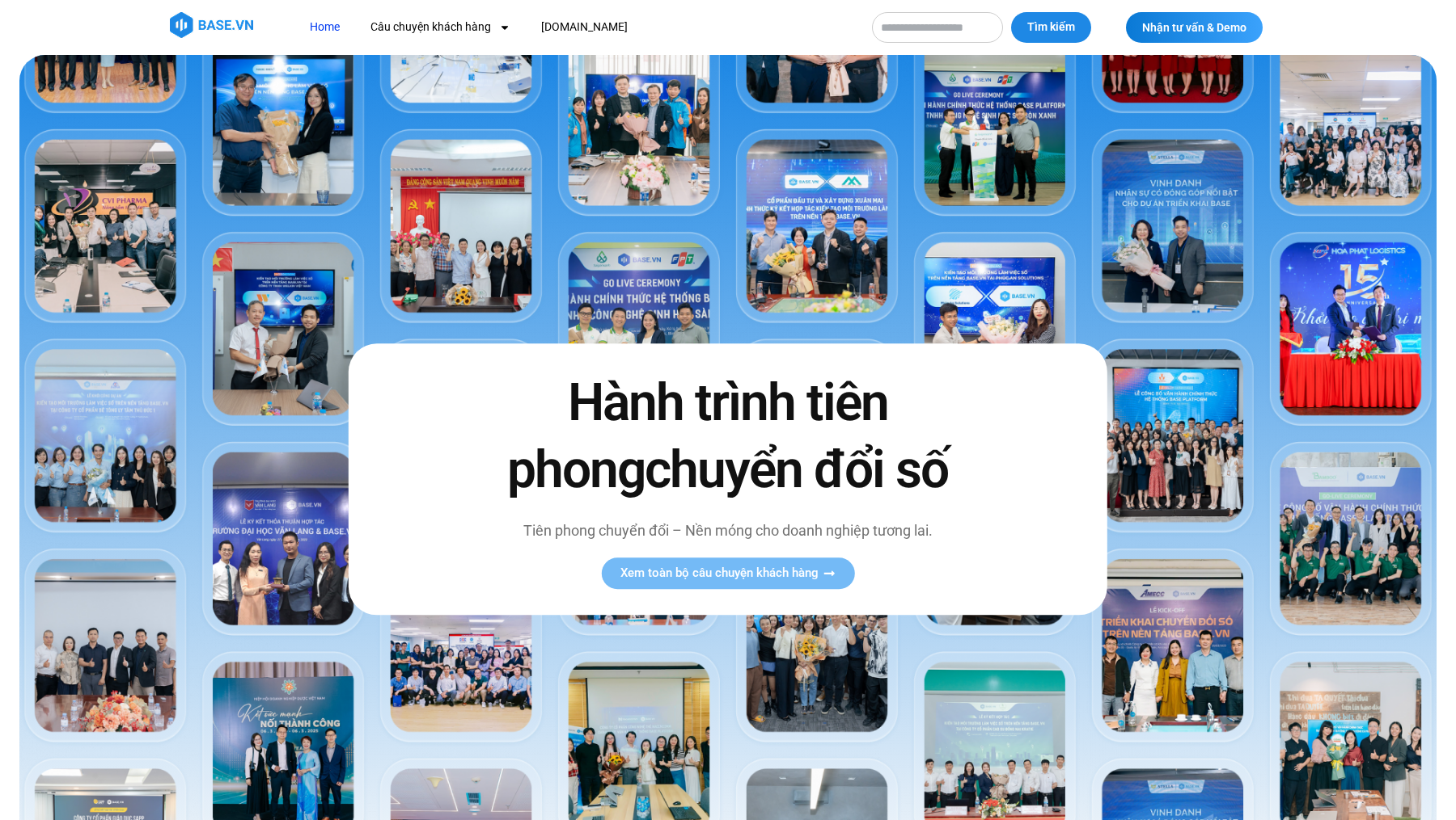 Image resolution: width=1456 pixels, height=820 pixels. Describe the element at coordinates (577, 27) in the screenshot. I see `nav: Menu` at that location.